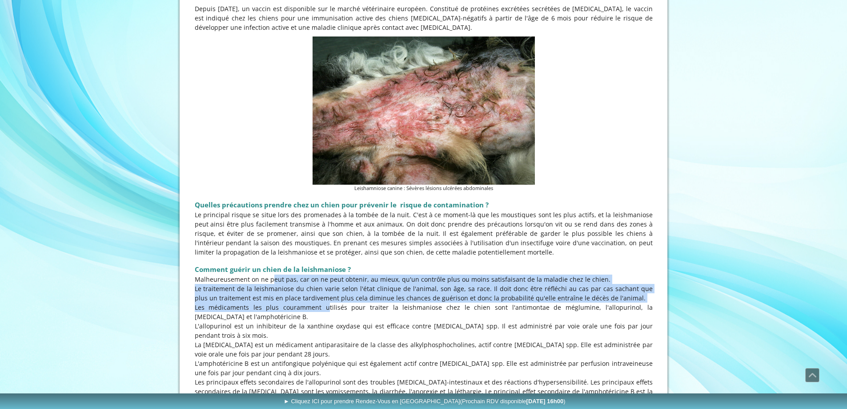 The image size is (847, 409). Describe the element at coordinates (424, 293) in the screenshot. I see `p: Le traitement de la leishmaniose du chien varie selon l'état clinique de l'animal, son âge, sa ra...` at that location.